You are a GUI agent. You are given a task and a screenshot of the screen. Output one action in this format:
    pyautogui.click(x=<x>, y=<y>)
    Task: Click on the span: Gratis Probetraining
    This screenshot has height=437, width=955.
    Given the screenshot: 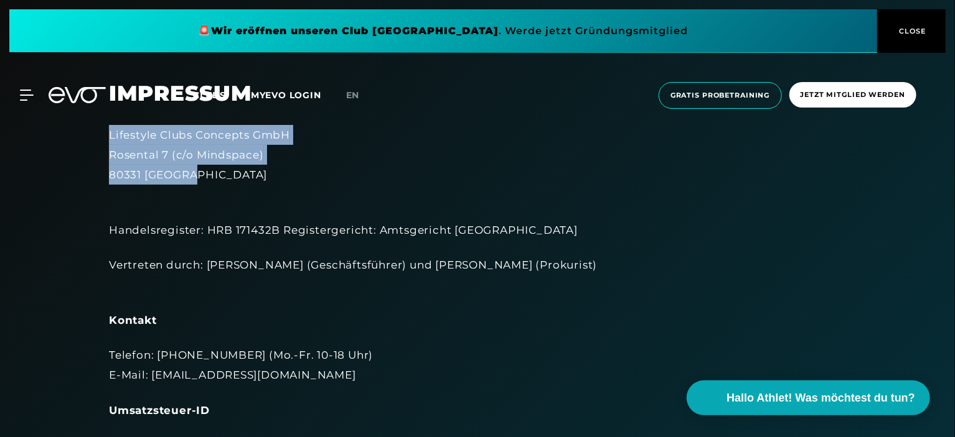 What is the action you would take?
    pyautogui.click(x=720, y=95)
    